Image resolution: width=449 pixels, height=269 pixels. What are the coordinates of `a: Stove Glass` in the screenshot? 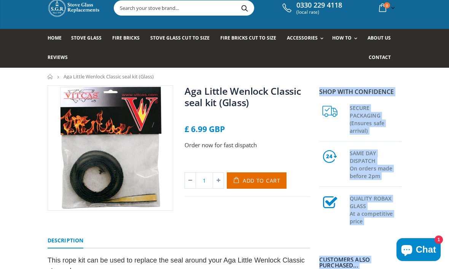 It's located at (89, 38).